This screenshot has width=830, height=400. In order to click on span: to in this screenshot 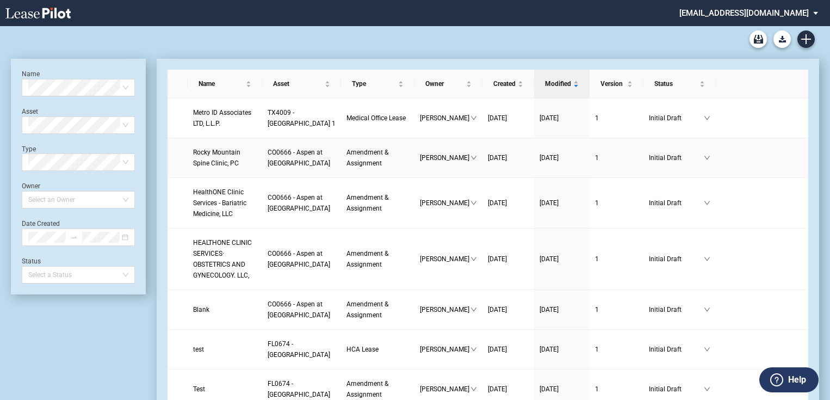, I will do `click(74, 237)`.